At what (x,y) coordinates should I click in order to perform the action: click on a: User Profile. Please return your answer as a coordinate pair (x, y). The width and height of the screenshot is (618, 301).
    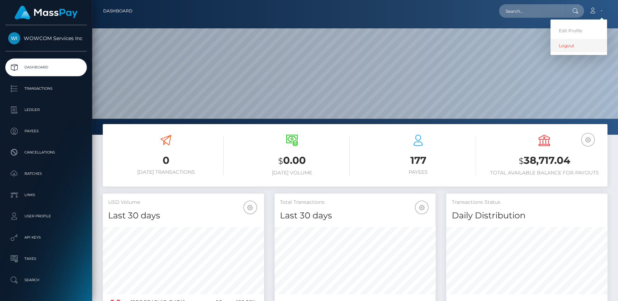
    Looking at the image, I should click on (46, 216).